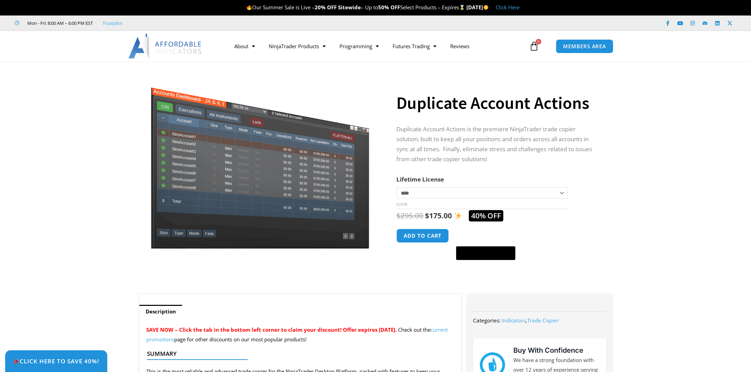 This screenshot has height=372, width=751. I want to click on a: About, so click(245, 46).